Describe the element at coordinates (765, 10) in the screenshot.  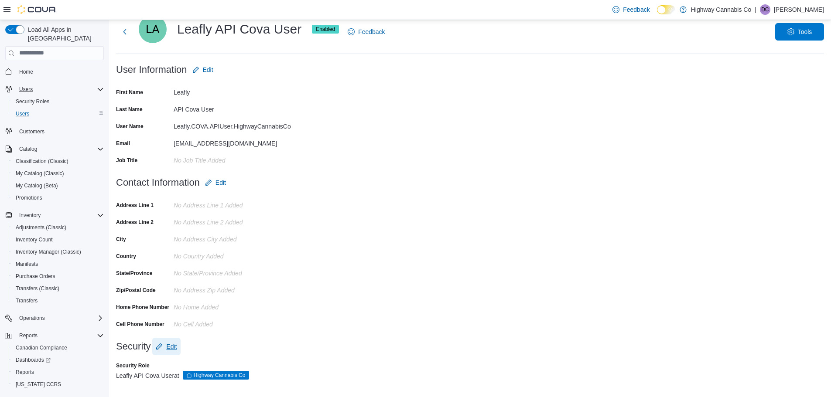
I see `span: DC` at that location.